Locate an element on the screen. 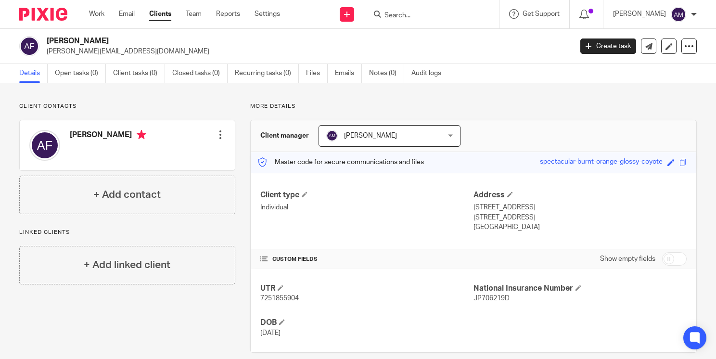  h4: National Insurance Number is located at coordinates (580, 288).